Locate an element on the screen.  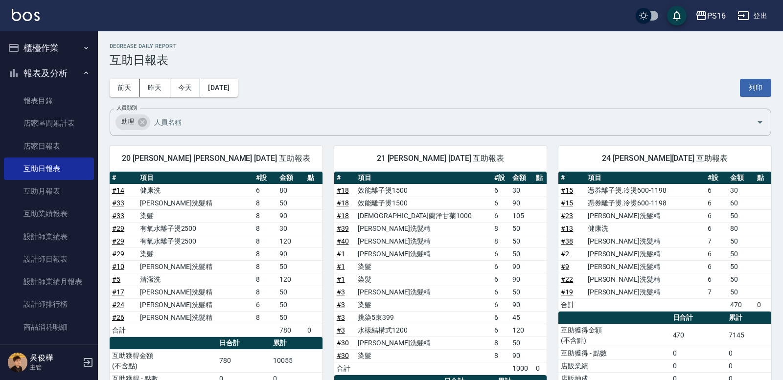
a: #38 is located at coordinates (566, 241).